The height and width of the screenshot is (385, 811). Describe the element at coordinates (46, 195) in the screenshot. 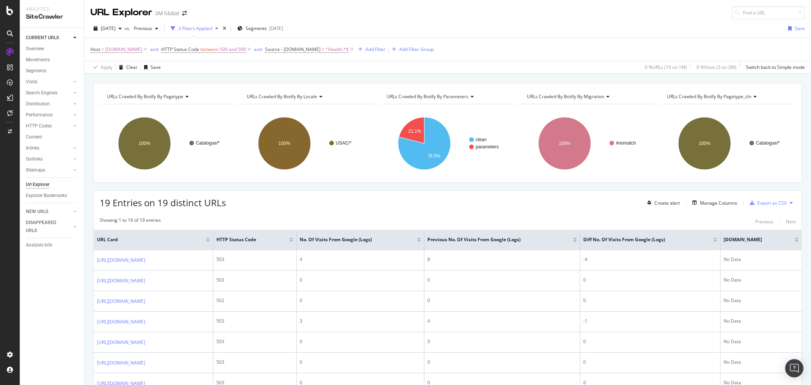

I see `div: Explorer Bookmarks` at that location.